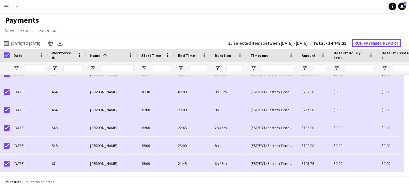 Image resolution: width=409 pixels, height=187 pixels. I want to click on span: Export, so click(27, 30).